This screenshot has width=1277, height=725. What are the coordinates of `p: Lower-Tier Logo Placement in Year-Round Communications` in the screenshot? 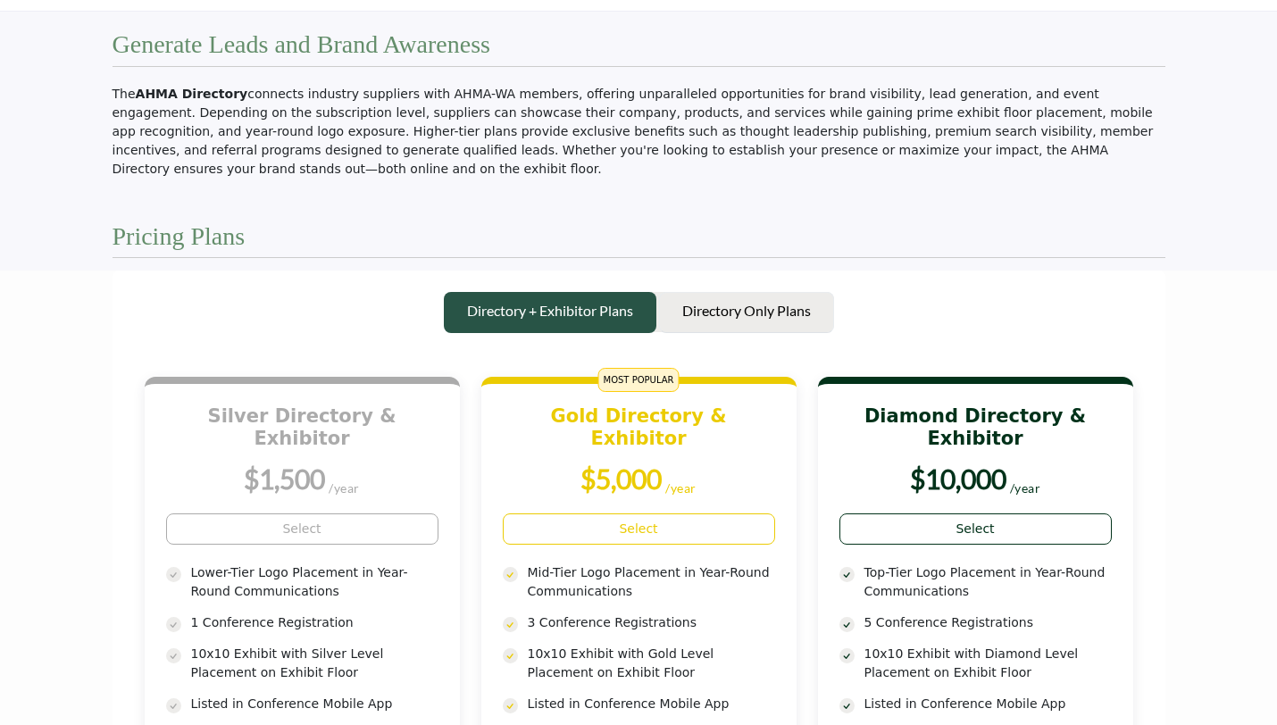 It's located at (314, 582).